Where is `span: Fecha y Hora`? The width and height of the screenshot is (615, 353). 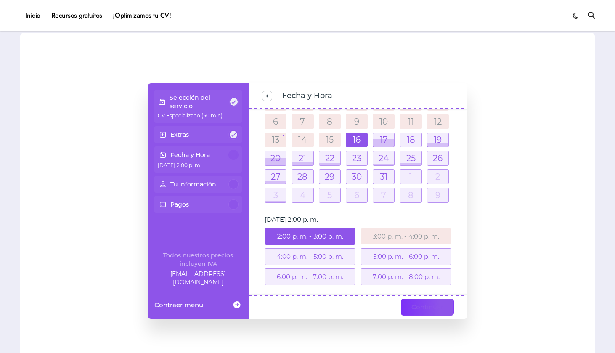 span: Fecha y Hora is located at coordinates (307, 96).